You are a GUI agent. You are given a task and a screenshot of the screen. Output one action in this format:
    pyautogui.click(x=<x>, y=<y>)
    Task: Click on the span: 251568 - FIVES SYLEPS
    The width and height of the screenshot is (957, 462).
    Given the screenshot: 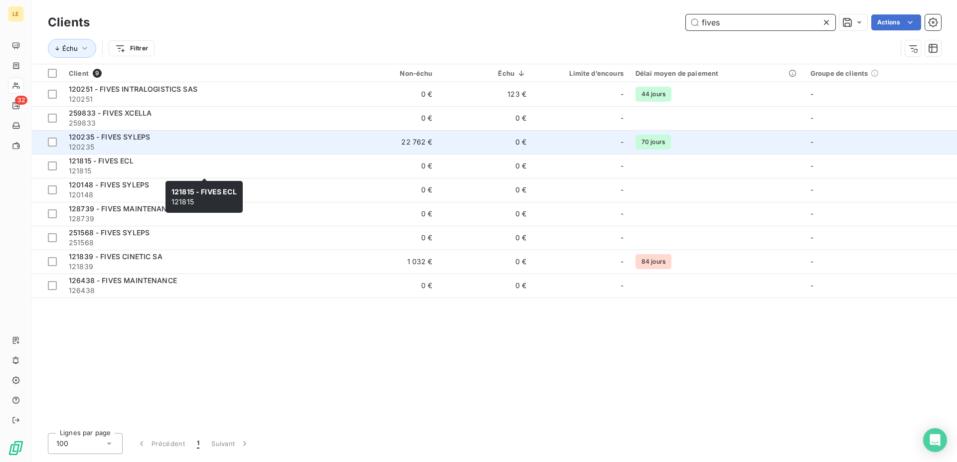 What is the action you would take?
    pyautogui.click(x=109, y=232)
    